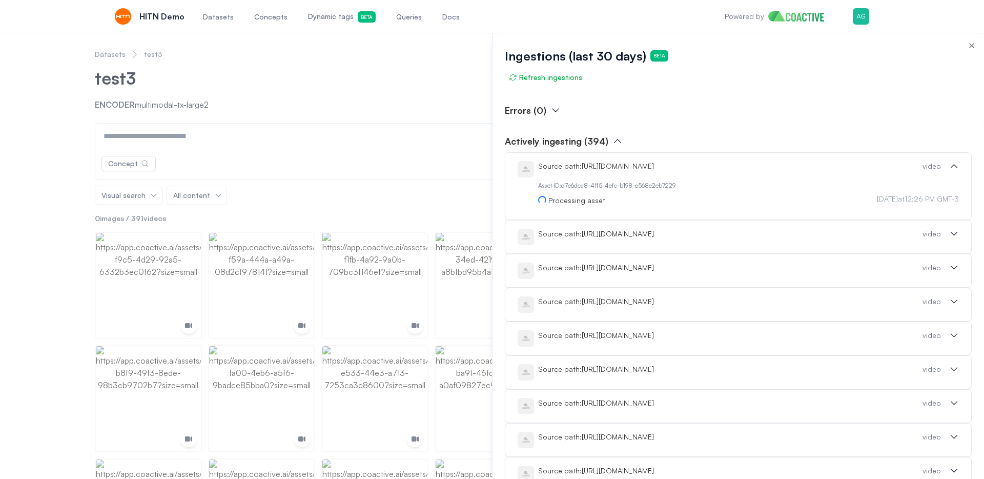 Image resolution: width=984 pixels, height=479 pixels. Describe the element at coordinates (545, 77) in the screenshot. I see `span: Refresh ingestions` at that location.